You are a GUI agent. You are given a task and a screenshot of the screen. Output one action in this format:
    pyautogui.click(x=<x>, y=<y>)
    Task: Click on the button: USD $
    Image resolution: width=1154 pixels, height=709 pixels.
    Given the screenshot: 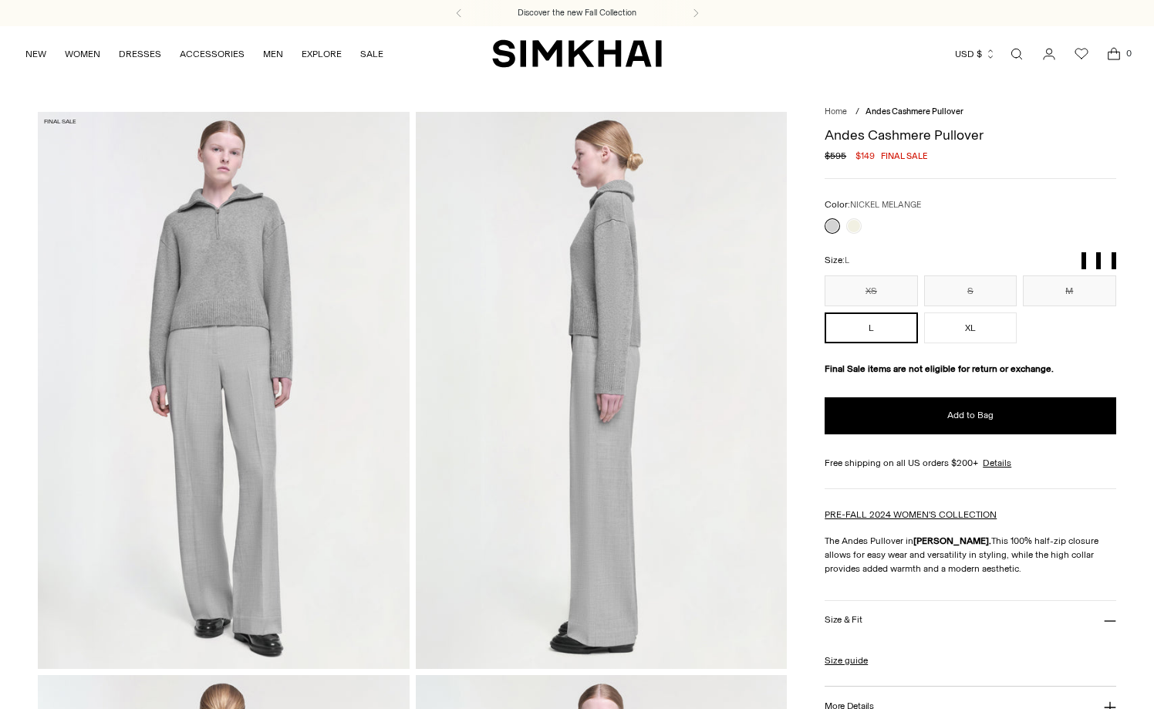 What is the action you would take?
    pyautogui.click(x=975, y=54)
    